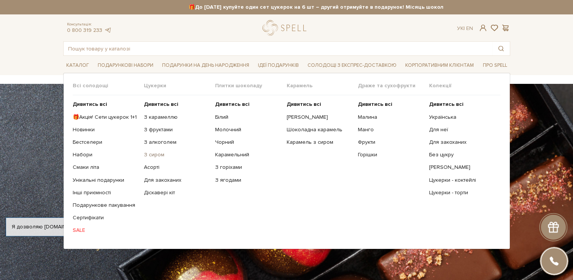 Image resolution: width=573 pixels, height=280 pixels. What do you see at coordinates (251, 86) in the screenshot?
I see `span: Плитки шоколаду` at bounding box center [251, 86].